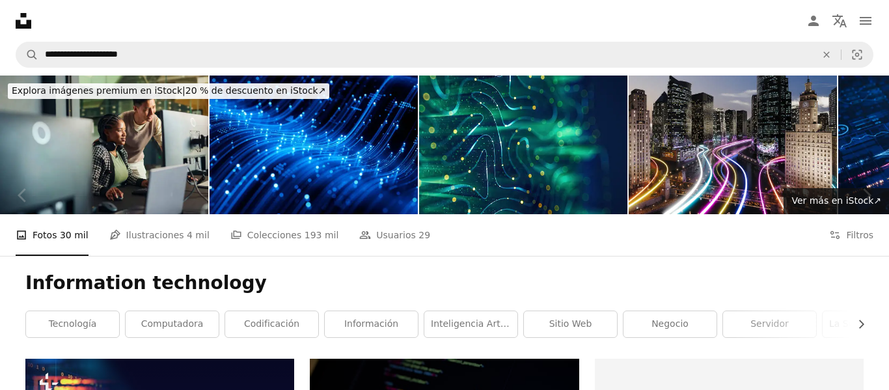 Image resolution: width=889 pixels, height=390 pixels. Describe the element at coordinates (169, 91) in the screenshot. I see `span: 20 % de descuento en iStock ↗` at that location.